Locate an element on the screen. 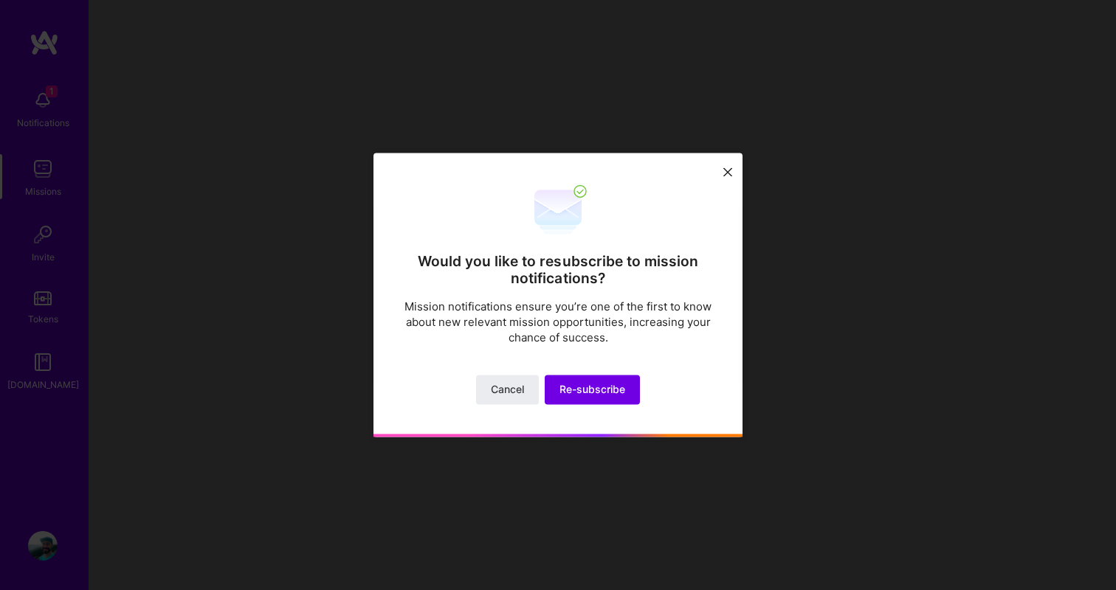 The height and width of the screenshot is (590, 1116). button: Cancel is located at coordinates (507, 390).